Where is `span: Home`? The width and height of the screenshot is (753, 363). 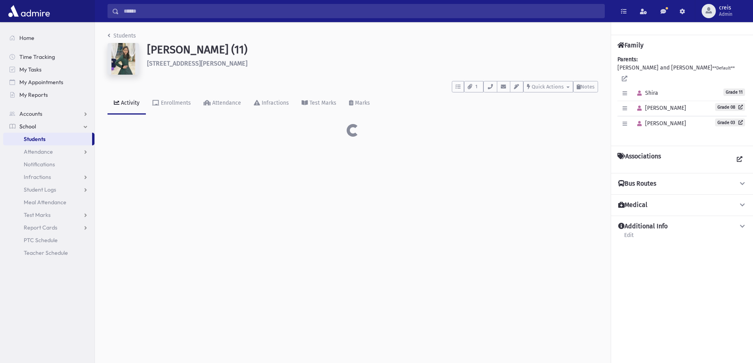 span: Home is located at coordinates (27, 38).